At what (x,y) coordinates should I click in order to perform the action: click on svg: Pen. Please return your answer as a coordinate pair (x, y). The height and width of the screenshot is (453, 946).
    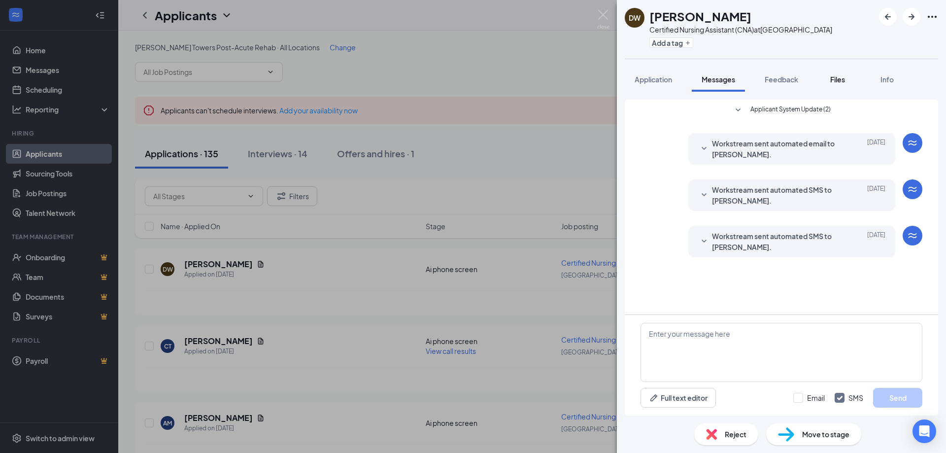
    Looking at the image, I should click on (654, 398).